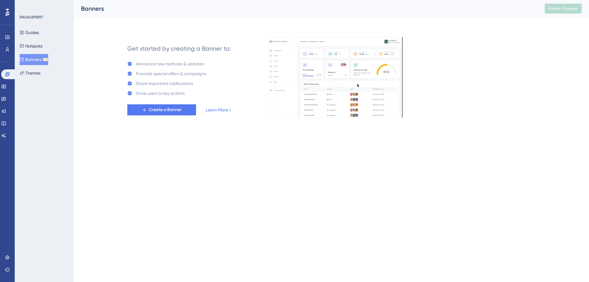  Describe the element at coordinates (179, 48) in the screenshot. I see `div: Get started by creating a Banner to:` at that location.